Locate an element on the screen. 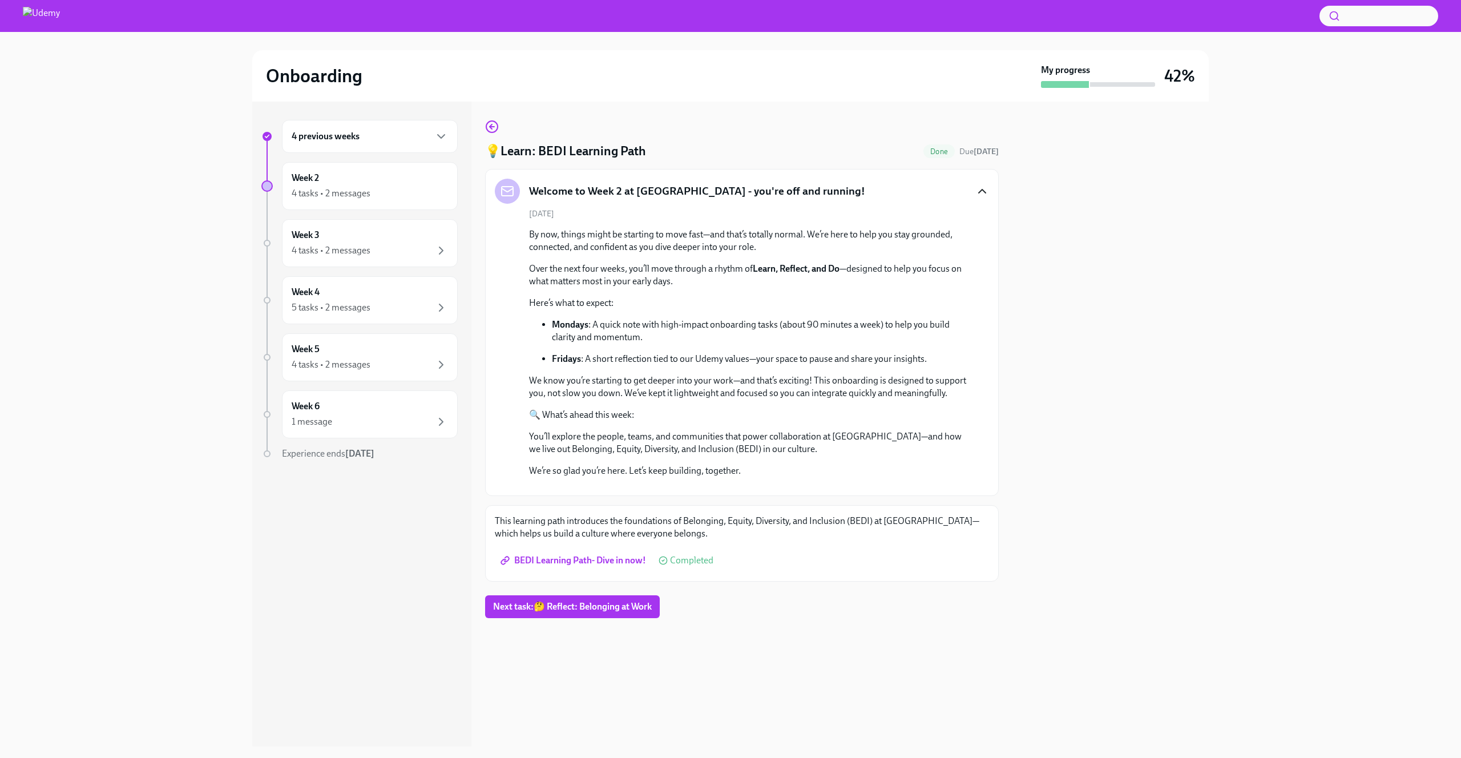 This screenshot has width=1461, height=758. p: This learning path introduces the foundations of Belonging, Equity, Diversity, and Inclusion (BED... is located at coordinates (742, 527).